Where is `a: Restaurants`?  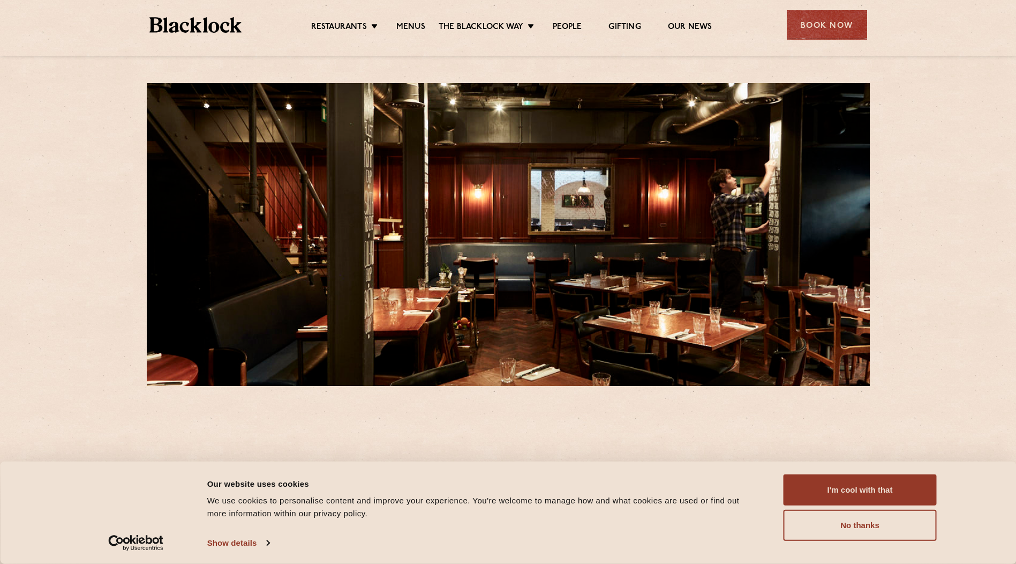
a: Restaurants is located at coordinates (339, 28).